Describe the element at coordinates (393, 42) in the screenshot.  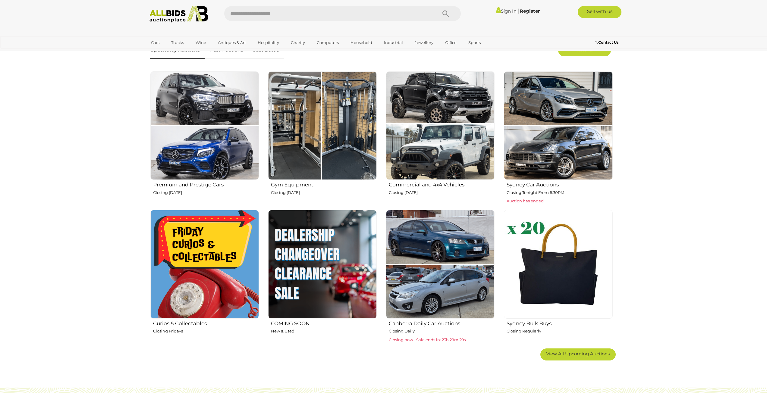
I see `a: Industrial` at that location.